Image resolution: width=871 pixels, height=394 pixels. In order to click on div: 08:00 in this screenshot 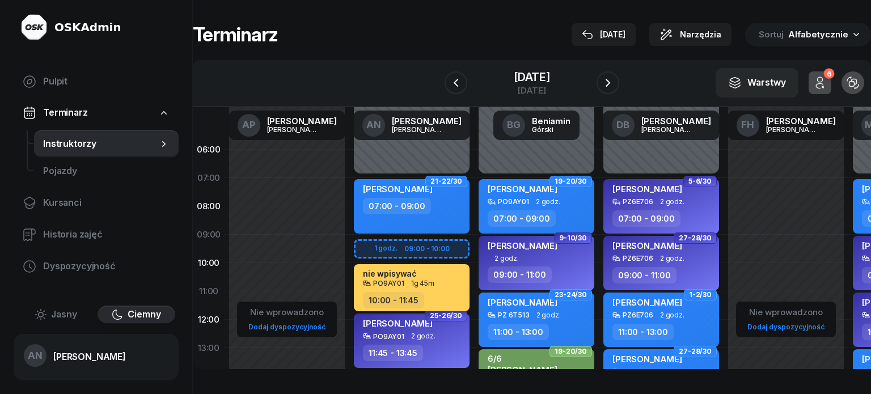, I will do `click(209, 207)`.